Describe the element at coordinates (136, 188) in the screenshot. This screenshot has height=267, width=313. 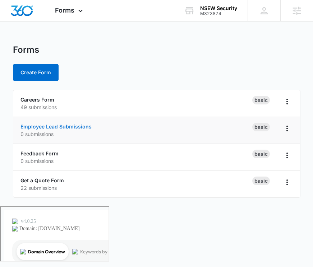
I see `p: 22 submissions` at that location.